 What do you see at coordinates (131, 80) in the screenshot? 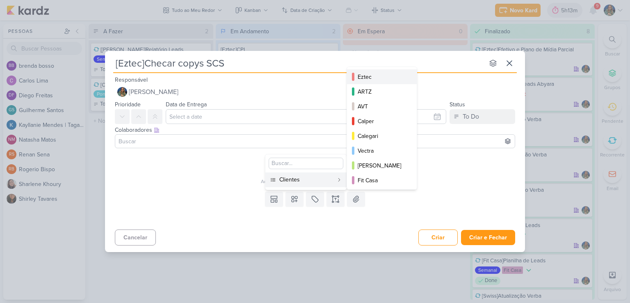
I see `label: Responsável` at bounding box center [131, 80].